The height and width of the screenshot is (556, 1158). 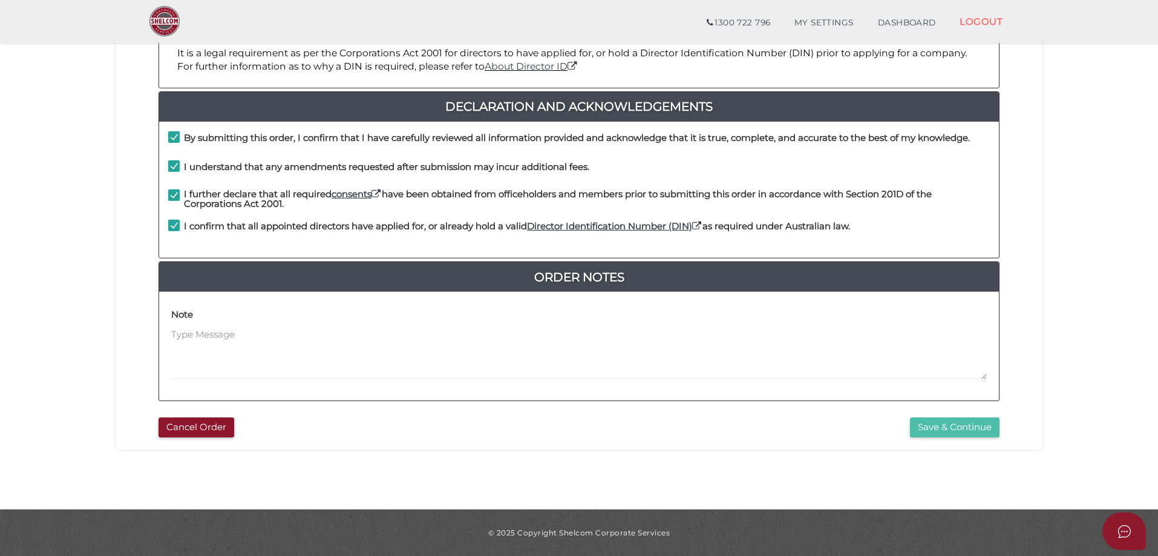 I want to click on a: About Director ID, so click(x=531, y=66).